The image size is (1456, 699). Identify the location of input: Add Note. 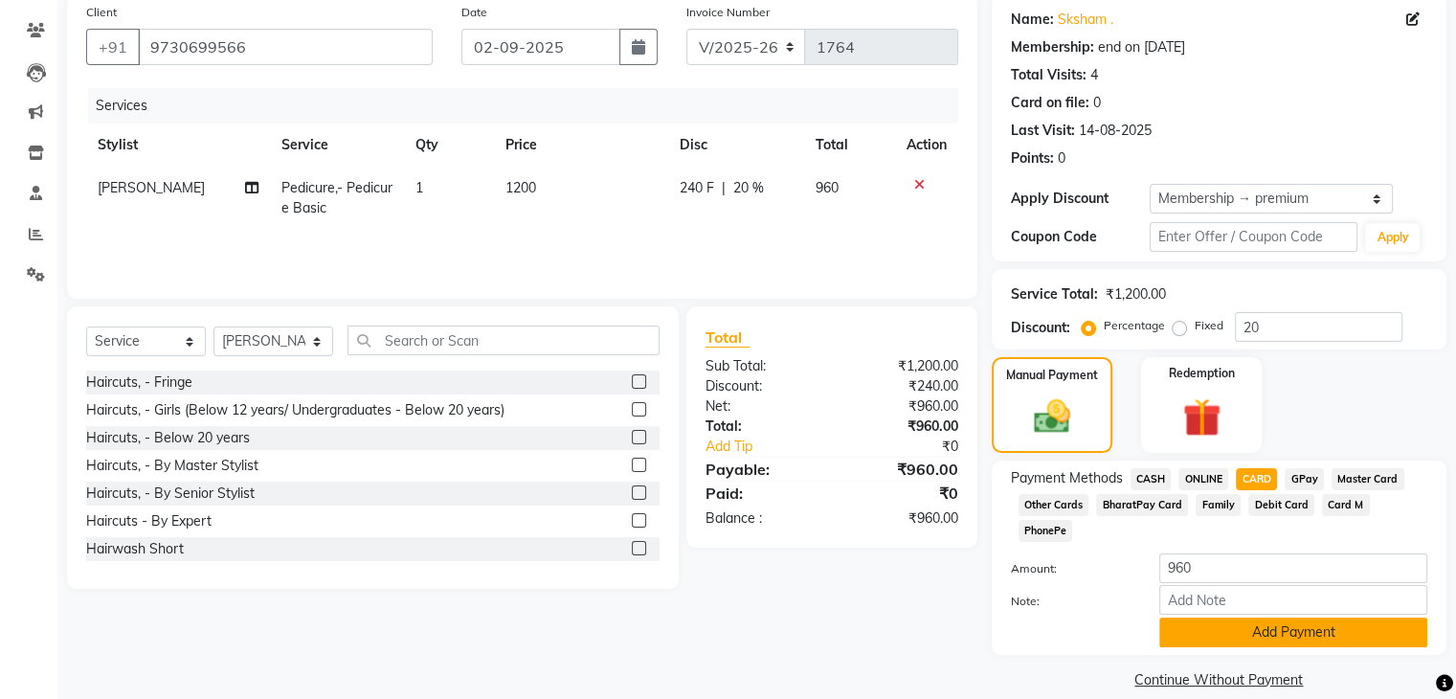
(1294, 599).